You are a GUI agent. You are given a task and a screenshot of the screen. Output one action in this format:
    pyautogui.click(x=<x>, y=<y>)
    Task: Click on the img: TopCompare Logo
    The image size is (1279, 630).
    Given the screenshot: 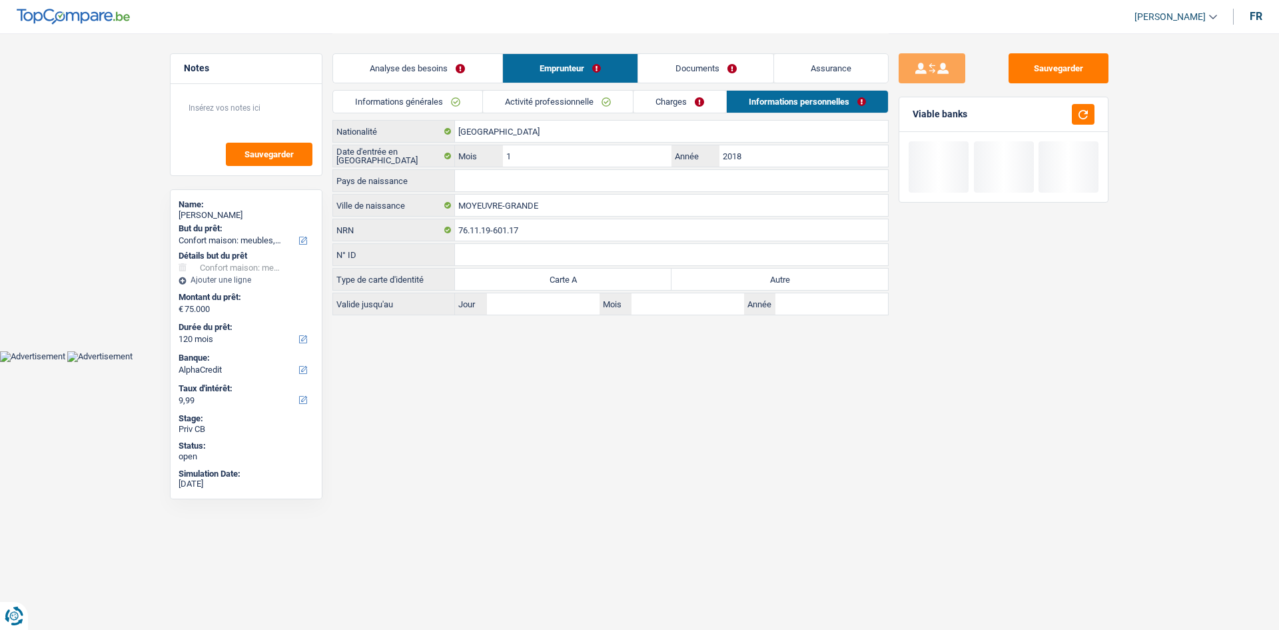 What is the action you would take?
    pyautogui.click(x=73, y=17)
    